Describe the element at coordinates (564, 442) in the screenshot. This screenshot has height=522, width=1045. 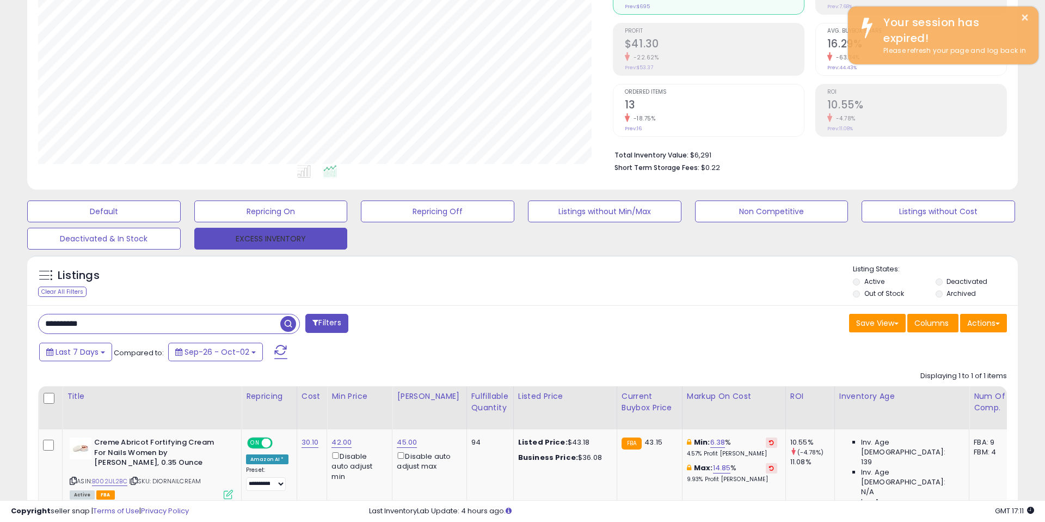
I see `div: $43.18` at that location.